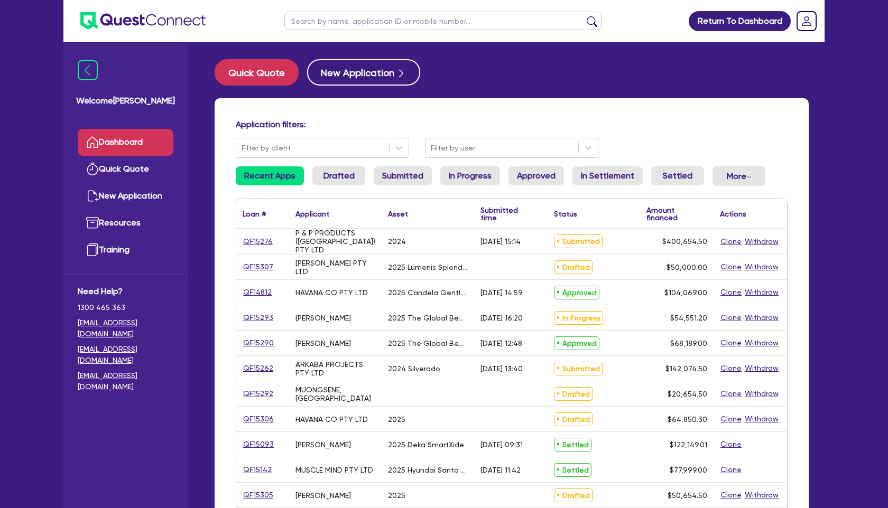 The width and height of the screenshot is (888, 508). Describe the element at coordinates (676, 214) in the screenshot. I see `div: Amount financed` at that location.